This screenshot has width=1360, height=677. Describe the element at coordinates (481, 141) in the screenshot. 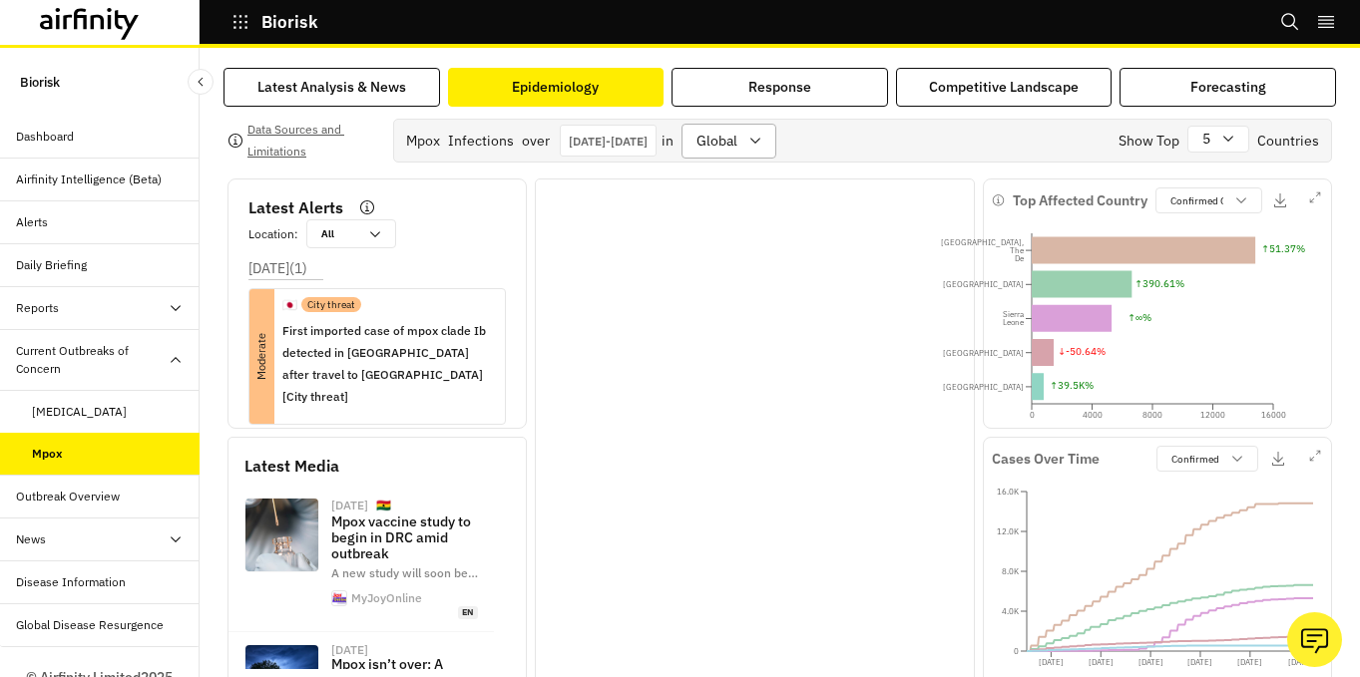

I see `p: Infections` at that location.